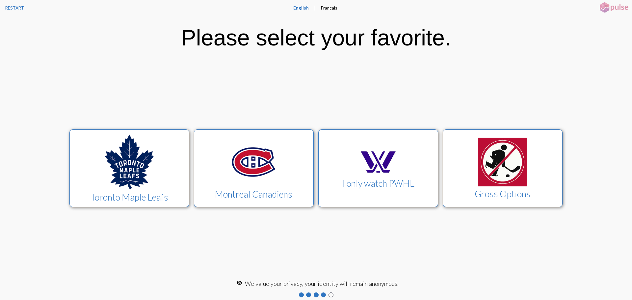  What do you see at coordinates (316, 37) in the screenshot?
I see `div: Please select your favorite.` at bounding box center [316, 37].